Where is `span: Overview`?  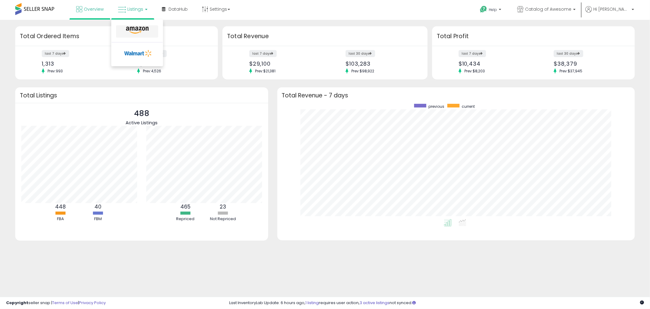 span: Overview is located at coordinates (94, 9).